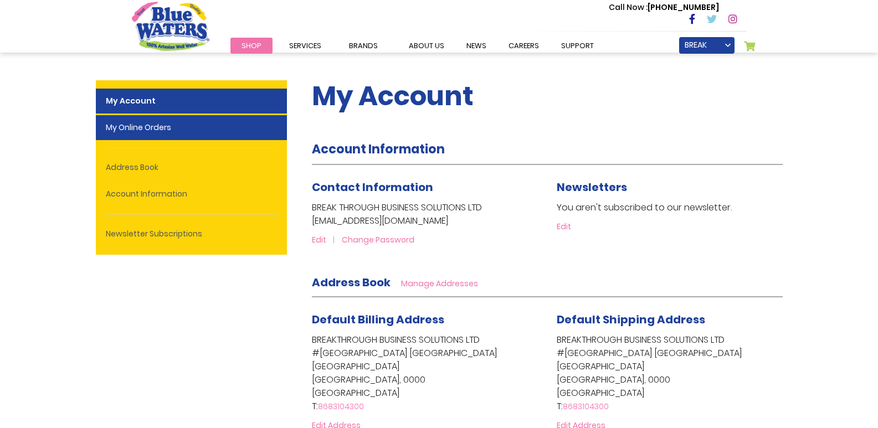 This screenshot has width=878, height=428. What do you see at coordinates (670, 208) in the screenshot?
I see `p: You aren't subscribed to our newsletter.` at bounding box center [670, 208].